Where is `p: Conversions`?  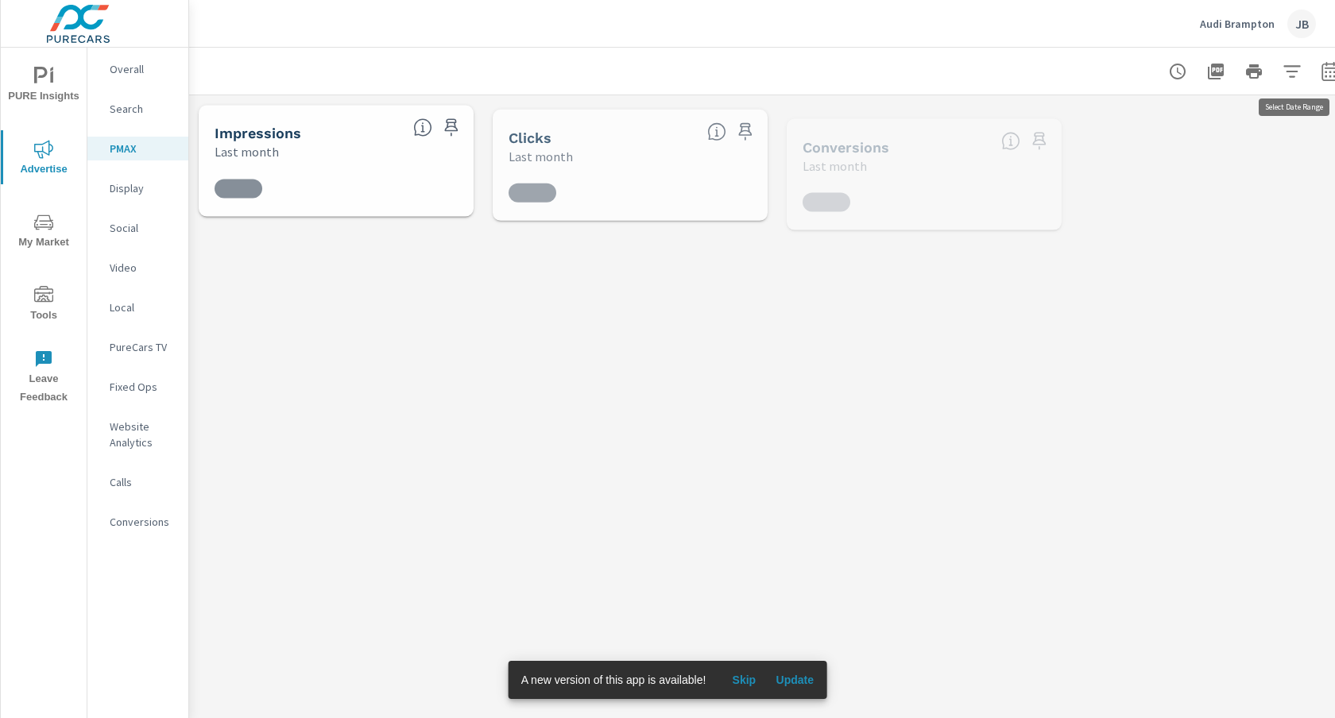
p: Conversions is located at coordinates (142, 522).